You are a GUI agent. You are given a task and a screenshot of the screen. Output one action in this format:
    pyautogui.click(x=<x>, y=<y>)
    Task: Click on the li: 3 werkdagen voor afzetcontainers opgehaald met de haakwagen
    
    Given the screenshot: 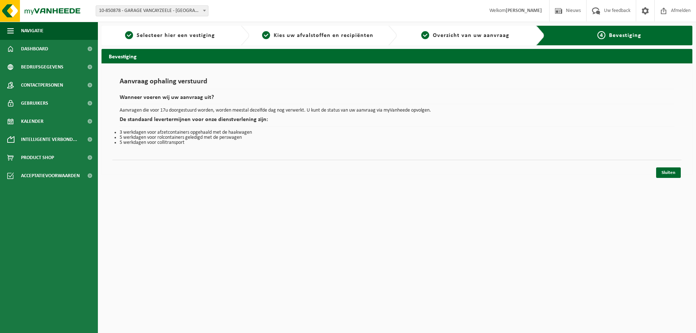 What is the action you would take?
    pyautogui.click(x=397, y=133)
    